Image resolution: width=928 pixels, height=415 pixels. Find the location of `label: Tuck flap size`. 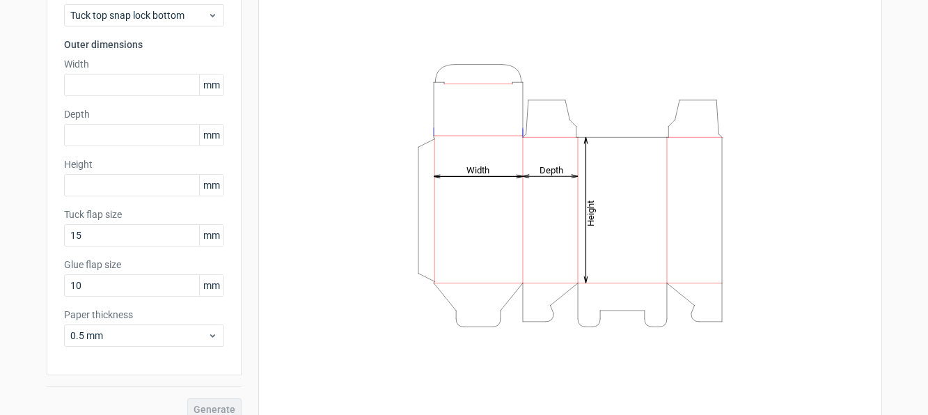

label: Tuck flap size is located at coordinates (144, 214).